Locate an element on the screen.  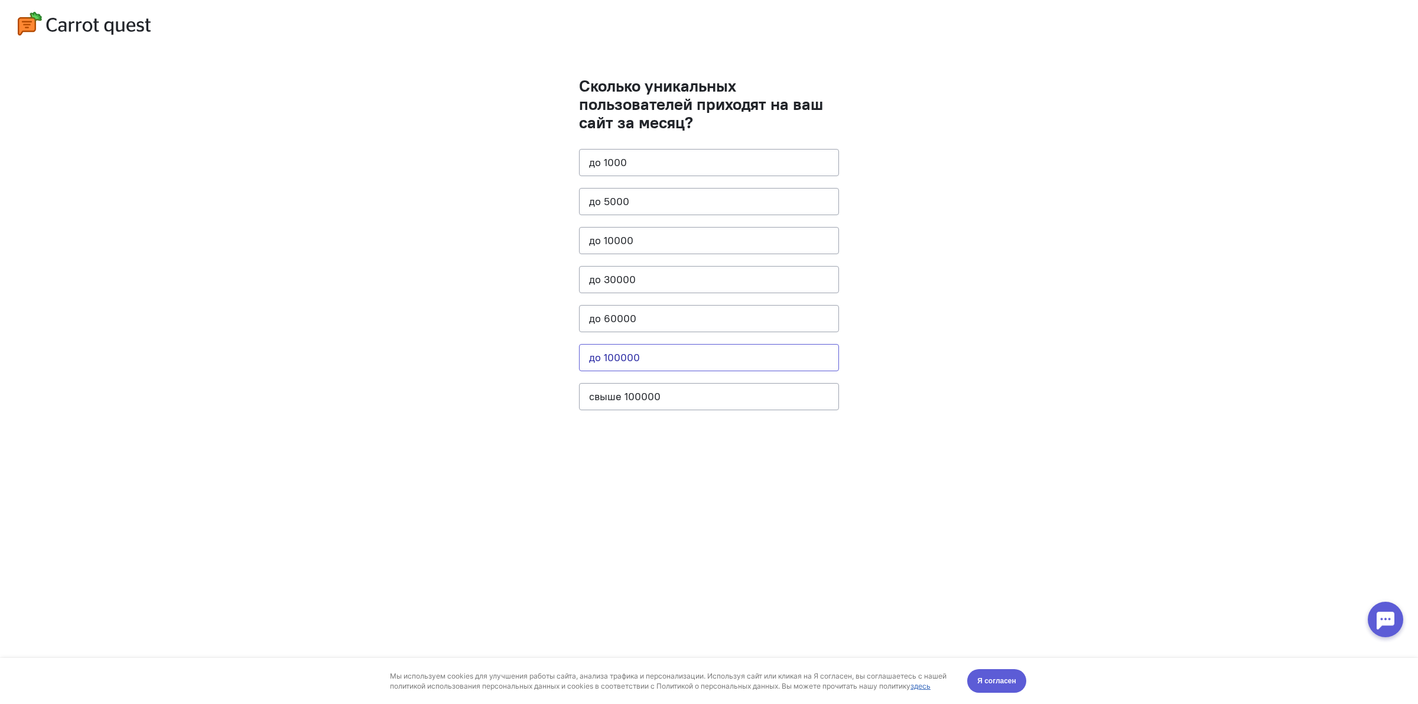
button: до 60000 is located at coordinates (709, 318).